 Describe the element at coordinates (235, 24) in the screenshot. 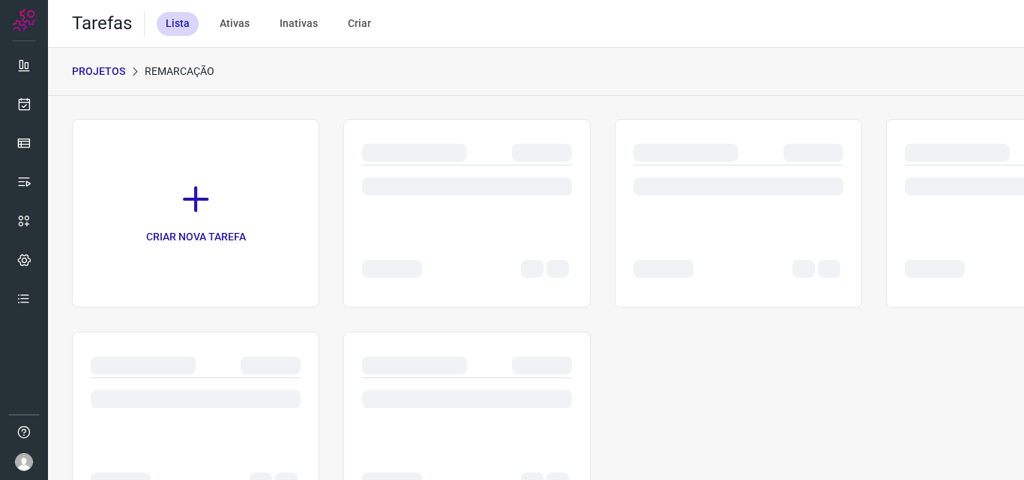

I see `div: Ativas` at that location.